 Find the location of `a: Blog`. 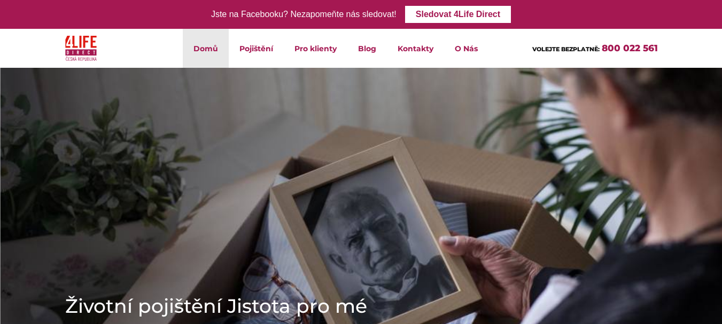

a: Blog is located at coordinates (367, 48).